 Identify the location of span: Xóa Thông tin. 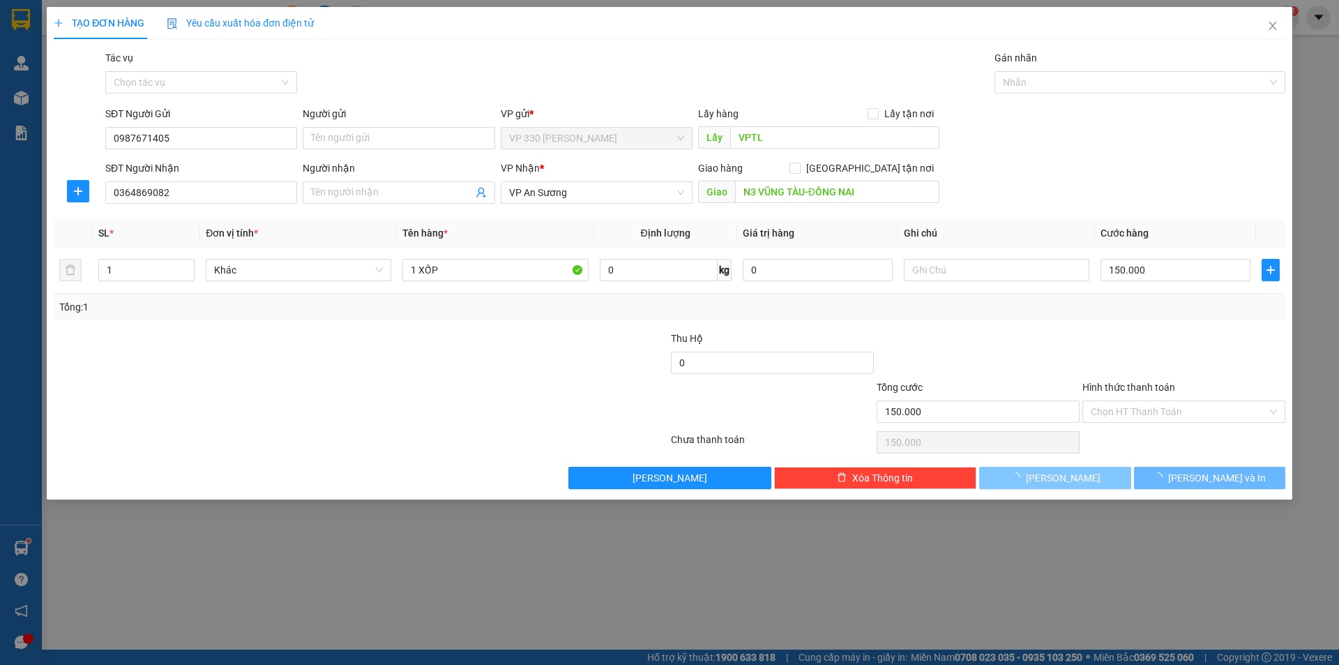
(882, 478).